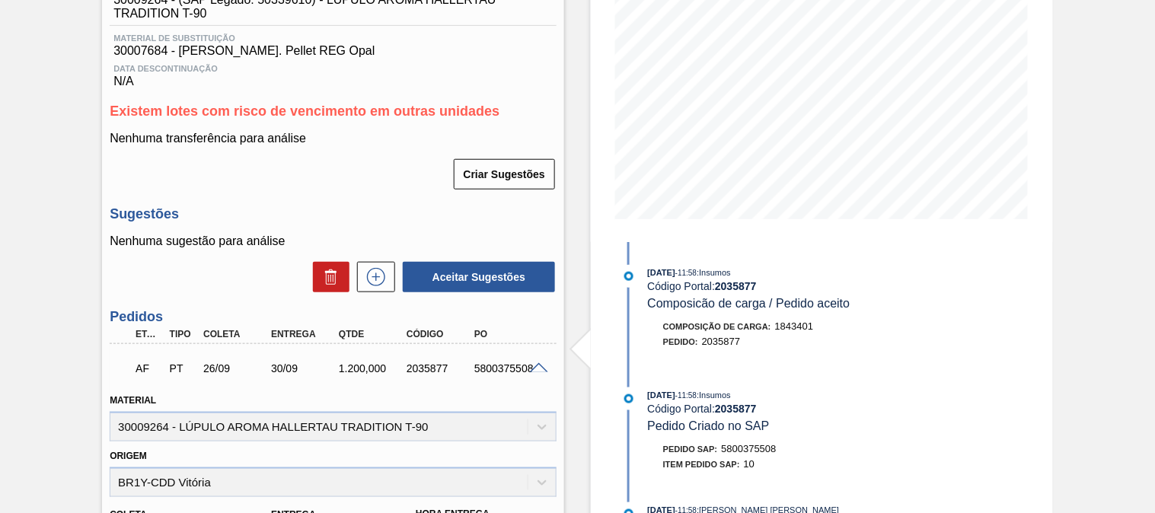 The width and height of the screenshot is (1155, 513). Describe the element at coordinates (717, 327) in the screenshot. I see `span: Composição de Carga :` at that location.